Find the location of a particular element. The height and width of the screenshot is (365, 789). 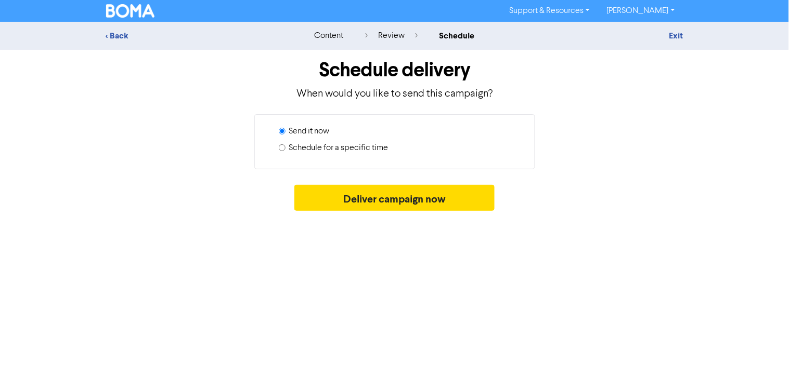

div: schedule is located at coordinates (457, 36).